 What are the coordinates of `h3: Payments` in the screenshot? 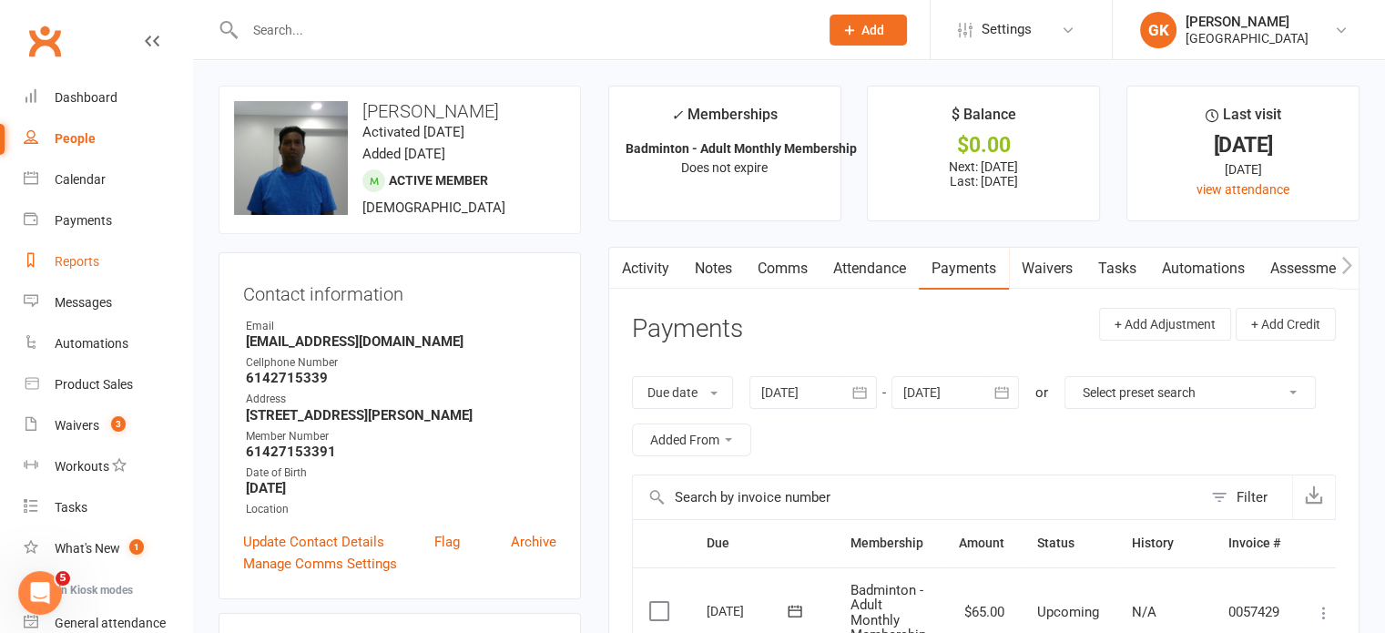 It's located at (688, 329).